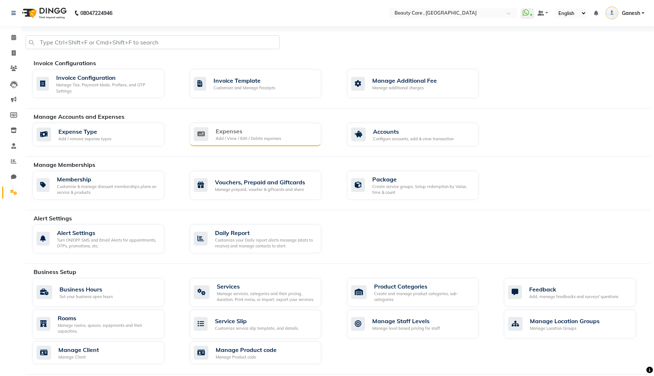 This screenshot has height=376, width=654. Describe the element at coordinates (105, 239) in the screenshot. I see `a: Alert SettingsTurn ON/OFF SMS and Email Alerts for appointments, OTPs, promotions, etc.` at that location.